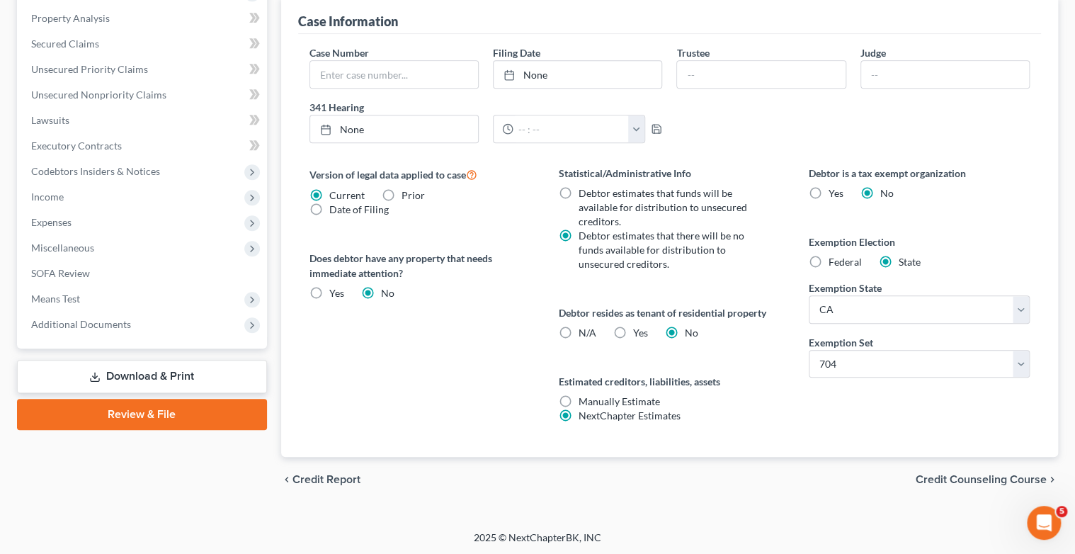 Image resolution: width=1075 pixels, height=554 pixels. I want to click on span: N/A, so click(587, 332).